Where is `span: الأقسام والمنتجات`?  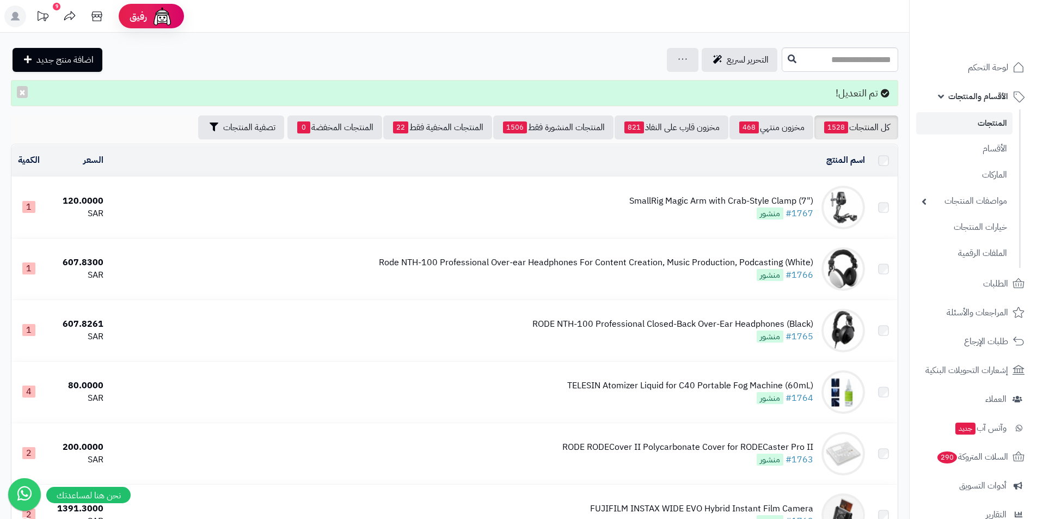 span: الأقسام والمنتجات is located at coordinates (978, 96).